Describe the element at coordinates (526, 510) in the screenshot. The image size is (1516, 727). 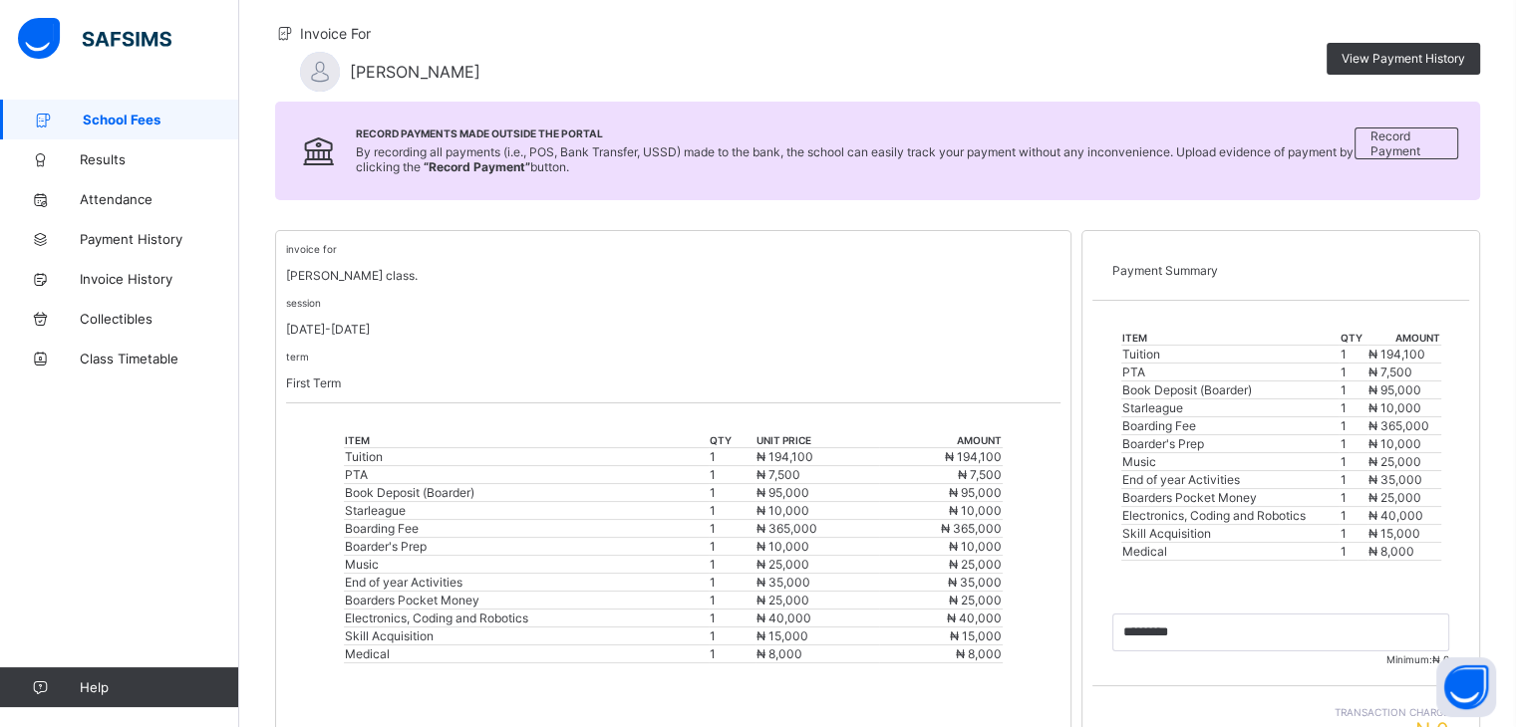
I see `div: Starleague` at that location.